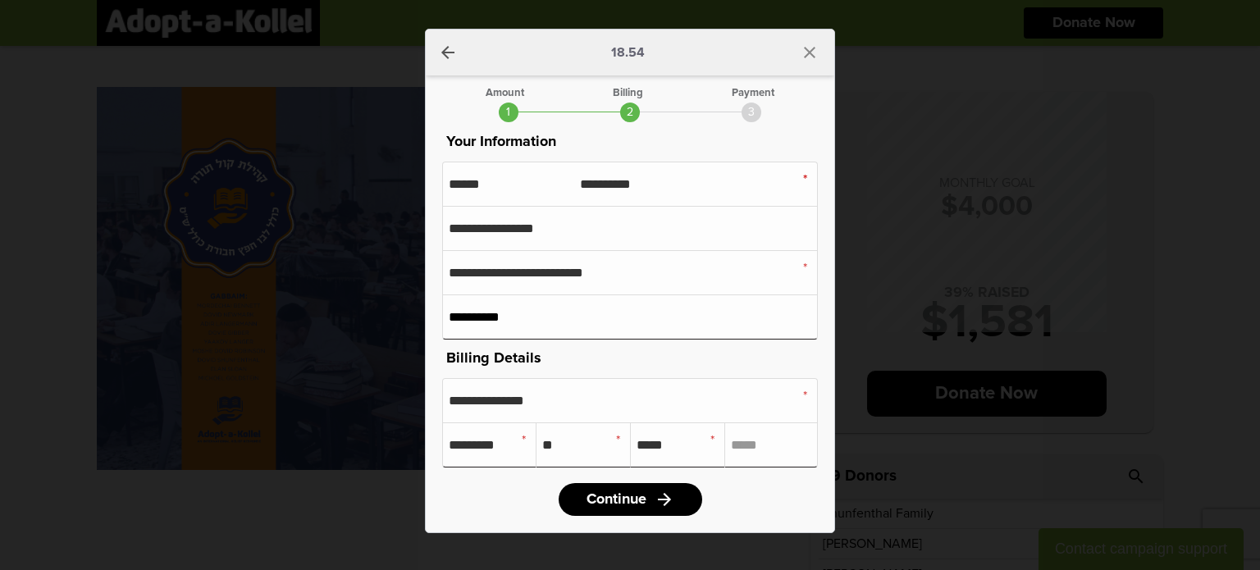 This screenshot has height=570, width=1260. I want to click on p: 18.54, so click(627, 52).